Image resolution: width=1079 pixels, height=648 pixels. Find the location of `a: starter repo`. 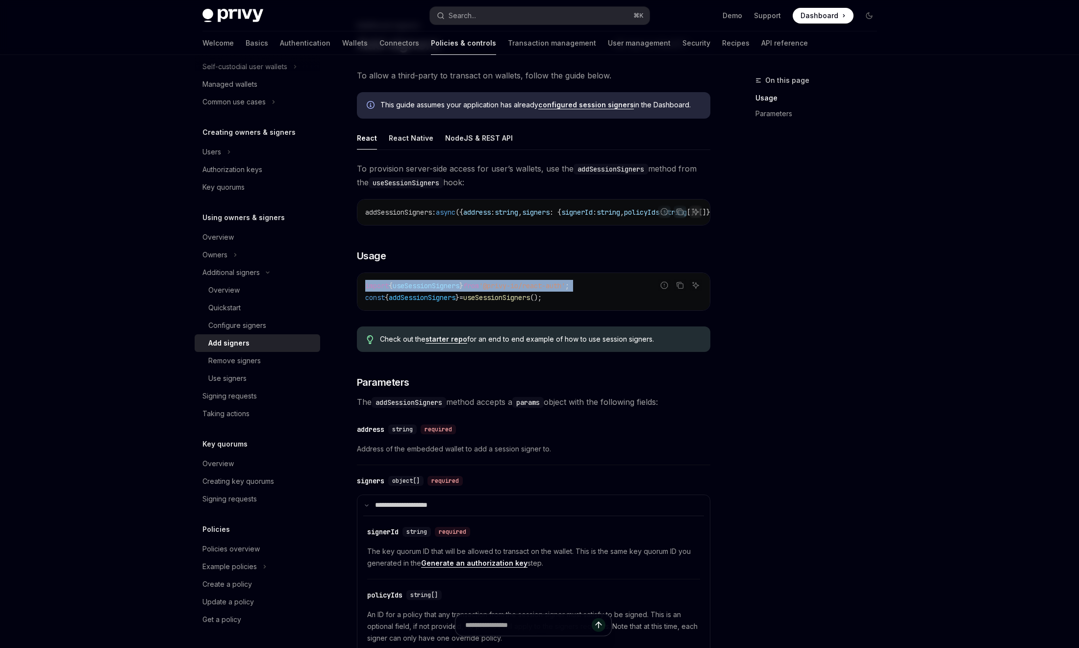

a: starter repo is located at coordinates (446, 339).